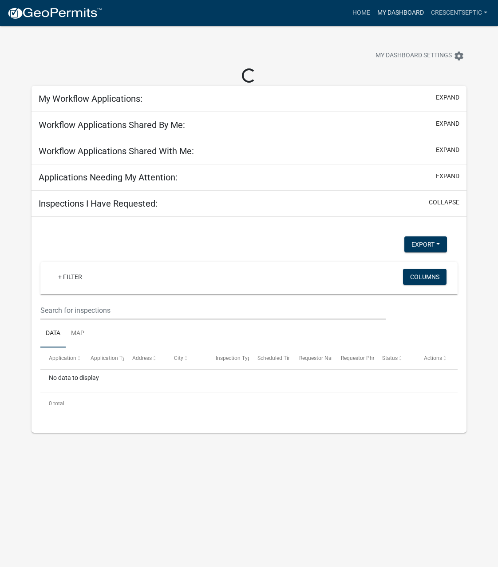  Describe the element at coordinates (277, 358) in the screenshot. I see `span: Scheduled Time` at that location.